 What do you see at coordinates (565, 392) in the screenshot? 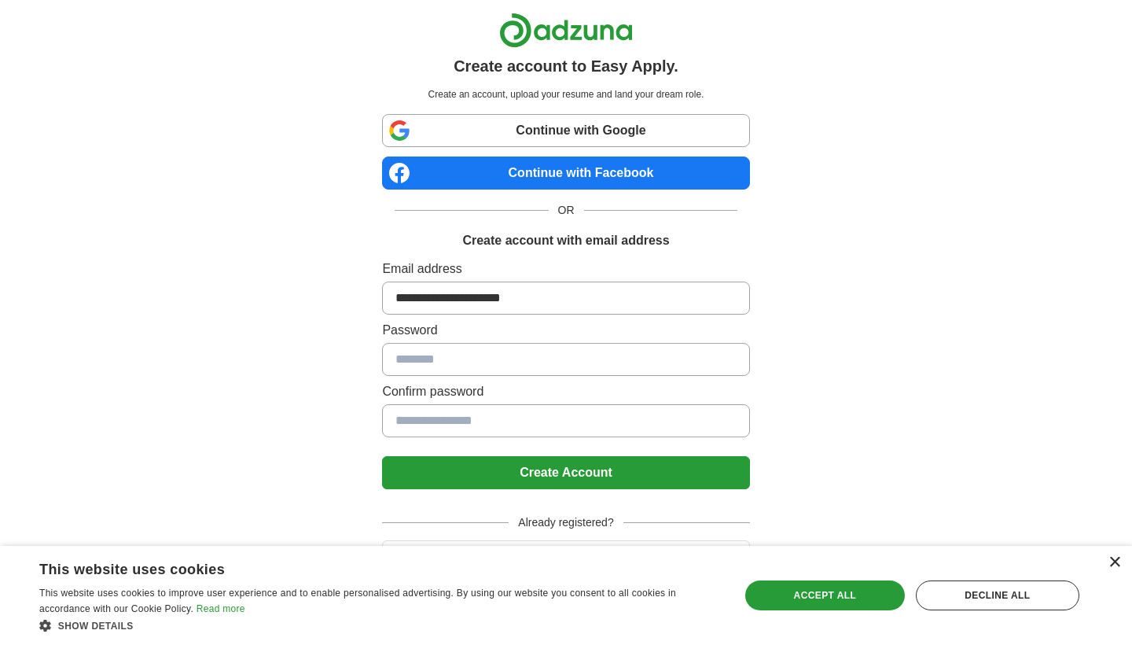
I see `label: Confirm password` at bounding box center [565, 392].